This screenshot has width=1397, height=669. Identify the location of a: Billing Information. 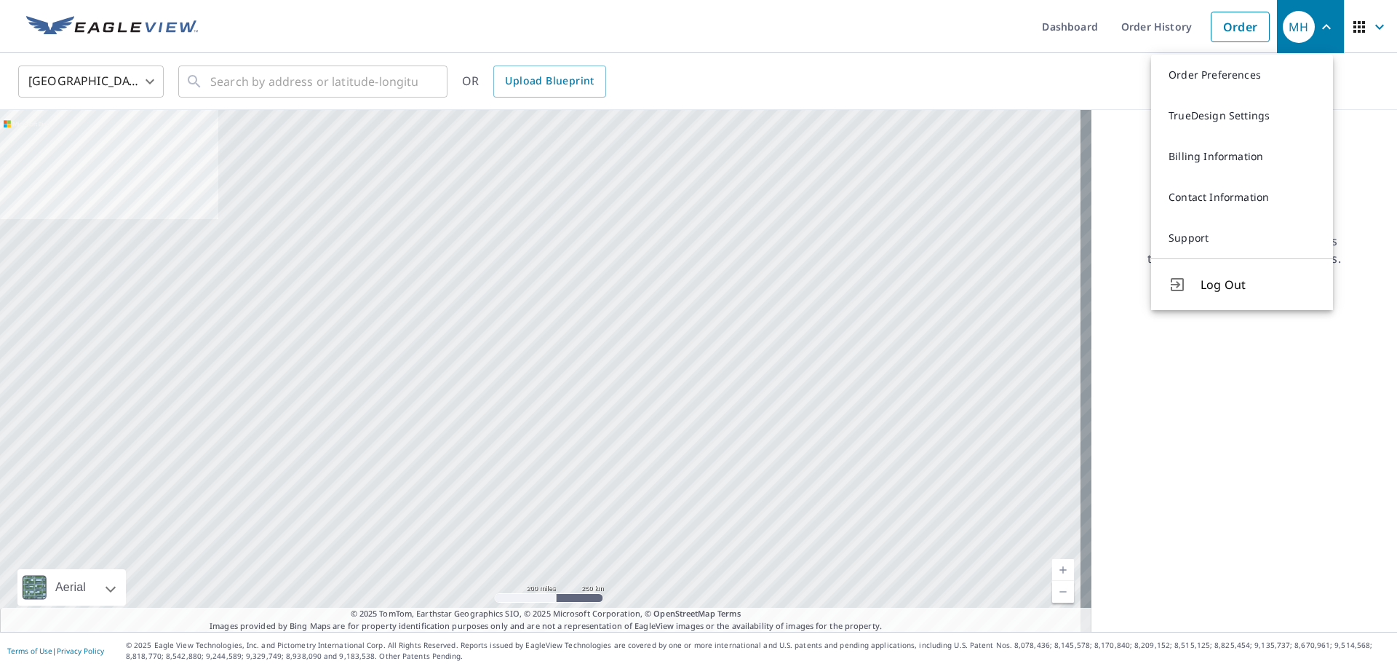
(1242, 156).